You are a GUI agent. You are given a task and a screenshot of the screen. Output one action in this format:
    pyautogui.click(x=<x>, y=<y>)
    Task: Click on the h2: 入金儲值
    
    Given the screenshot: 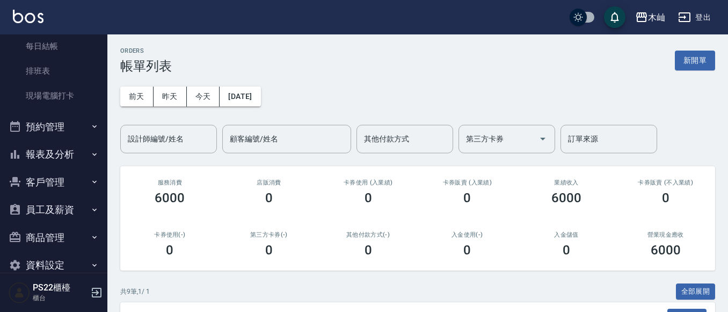 What is the action you would take?
    pyautogui.click(x=567, y=234)
    